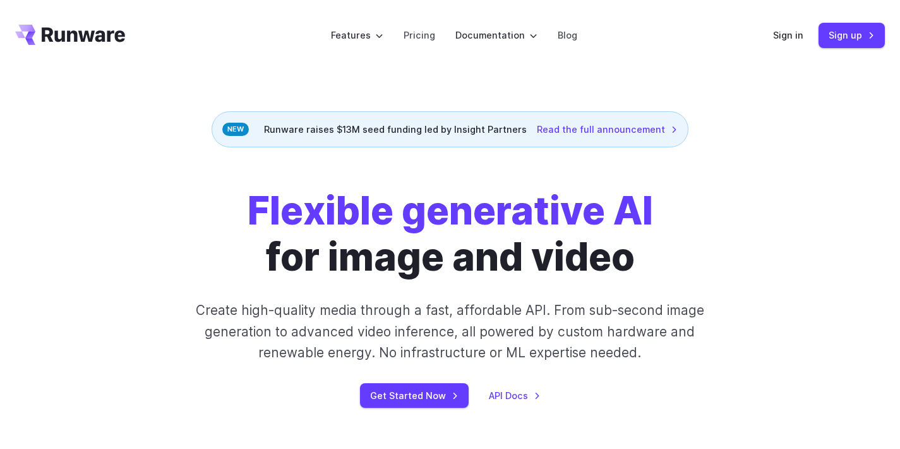 The height and width of the screenshot is (449, 900). Describe the element at coordinates (450, 210) in the screenshot. I see `strong: Flexible generative AI` at that location.